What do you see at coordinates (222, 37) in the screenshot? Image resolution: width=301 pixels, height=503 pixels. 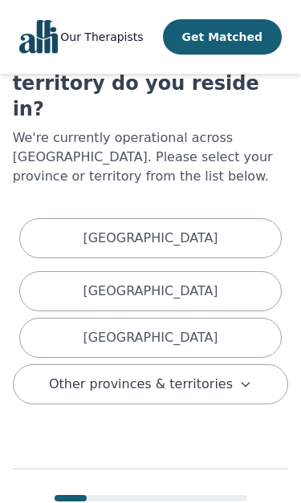 I see `button: Get Matched` at bounding box center [222, 37].